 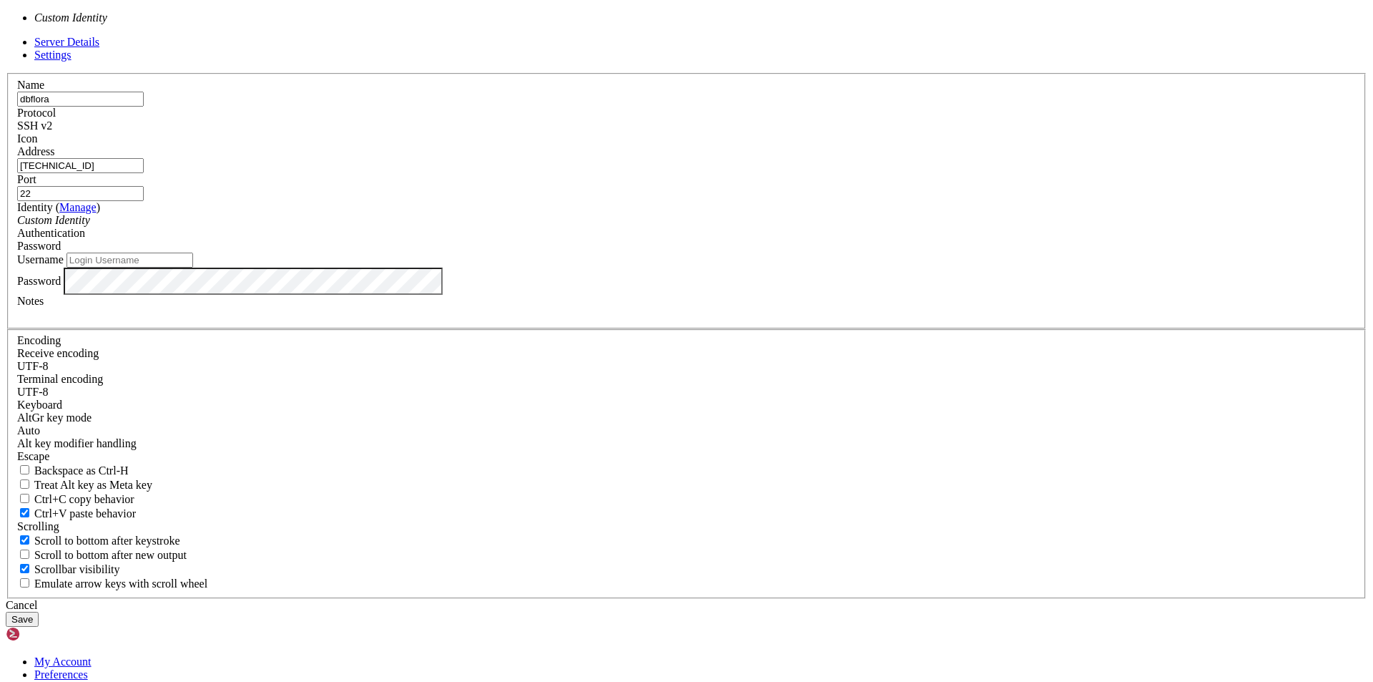 What do you see at coordinates (76, 498) in the screenshot?
I see `label: Ctrl-C copies if true, send ^C to host if false. Ctrl-Shift-C sends ^C to host if true, copies if...` at bounding box center [76, 498].